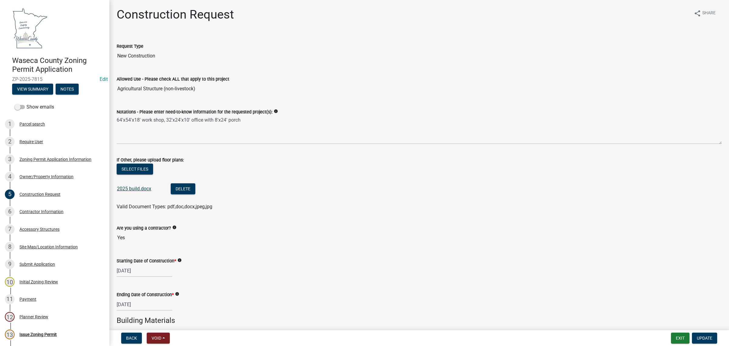  I want to click on div: Owner/Property Information, so click(46, 176).